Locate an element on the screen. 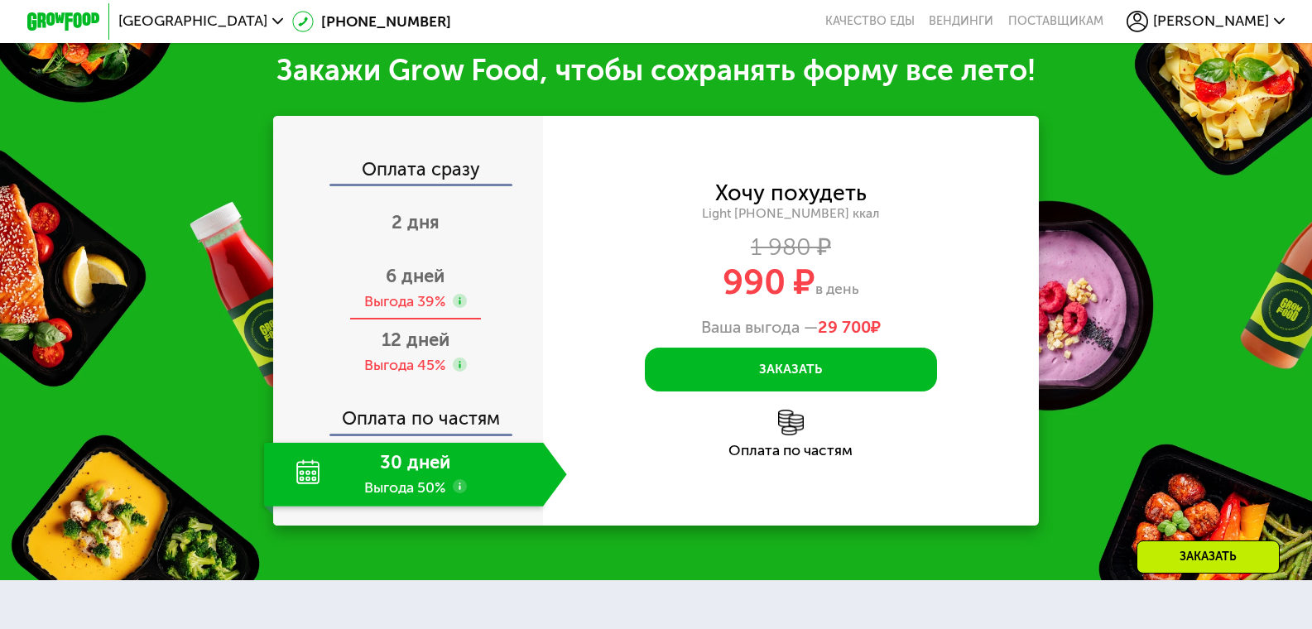  div: Заказать is located at coordinates (1207, 557).